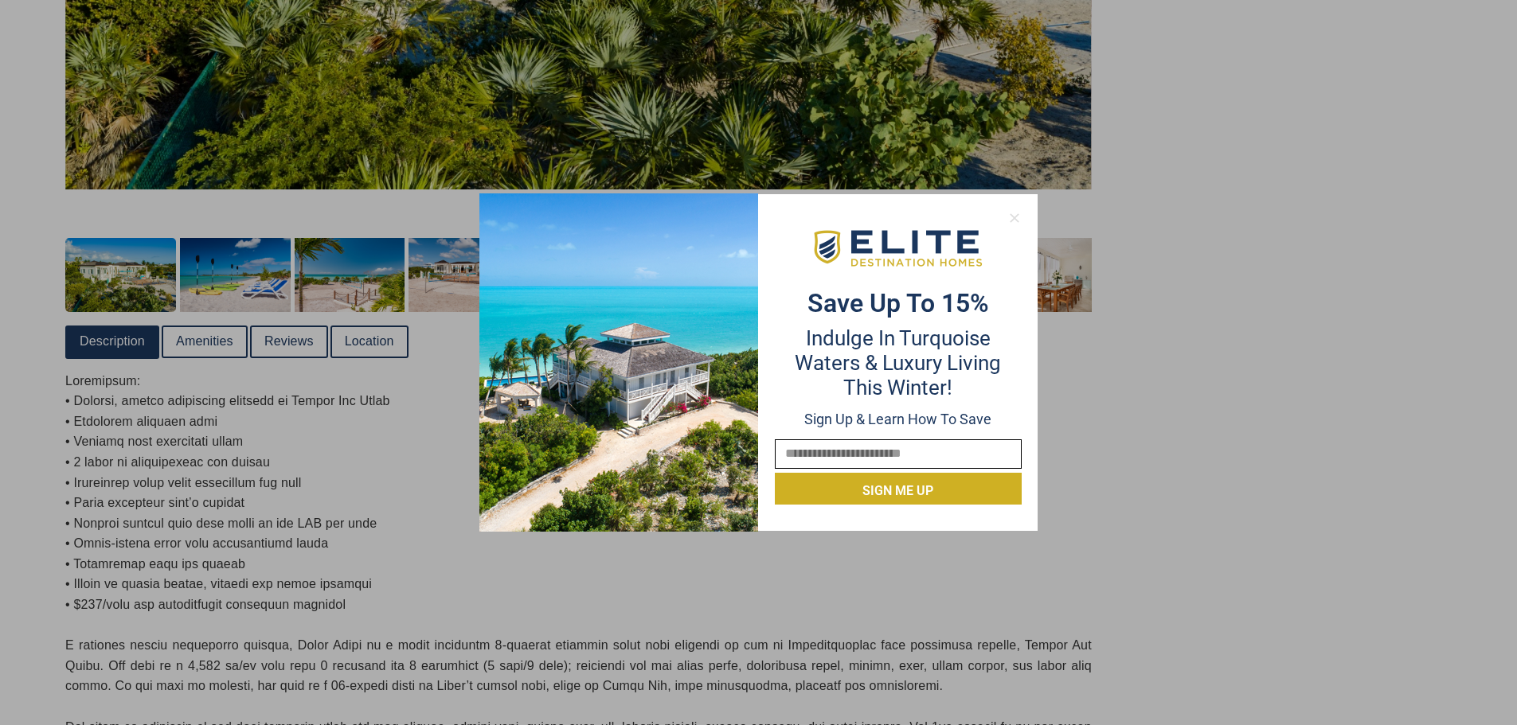 Image resolution: width=1517 pixels, height=725 pixels. Describe the element at coordinates (897, 419) in the screenshot. I see `span: Sign up & learn how to save` at that location.